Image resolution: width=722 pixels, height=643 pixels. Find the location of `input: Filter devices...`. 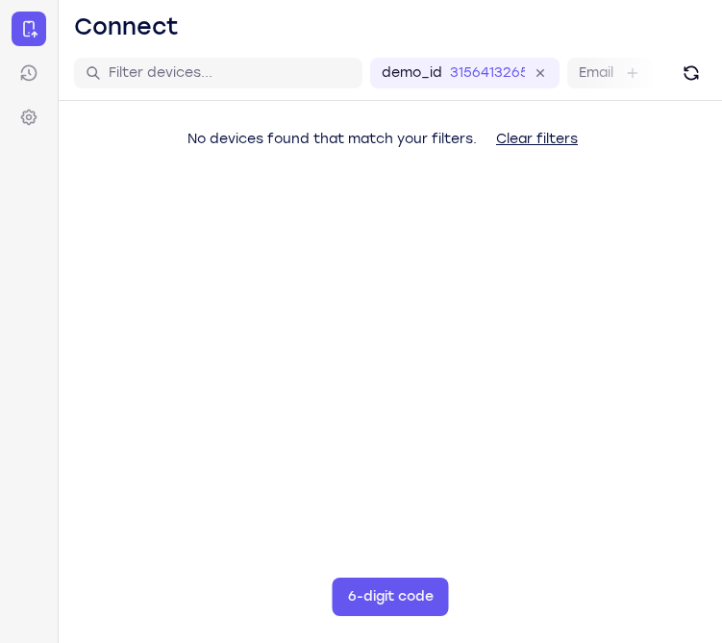

input: Filter devices... is located at coordinates (230, 73).